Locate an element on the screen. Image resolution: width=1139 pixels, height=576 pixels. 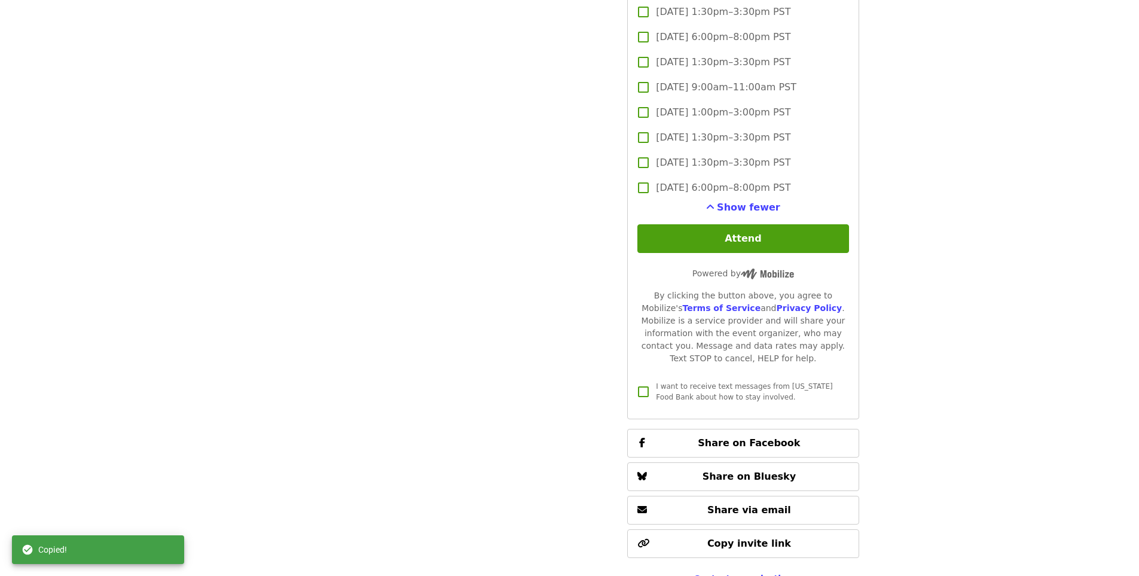
span: Share via email is located at coordinates (749, 509).